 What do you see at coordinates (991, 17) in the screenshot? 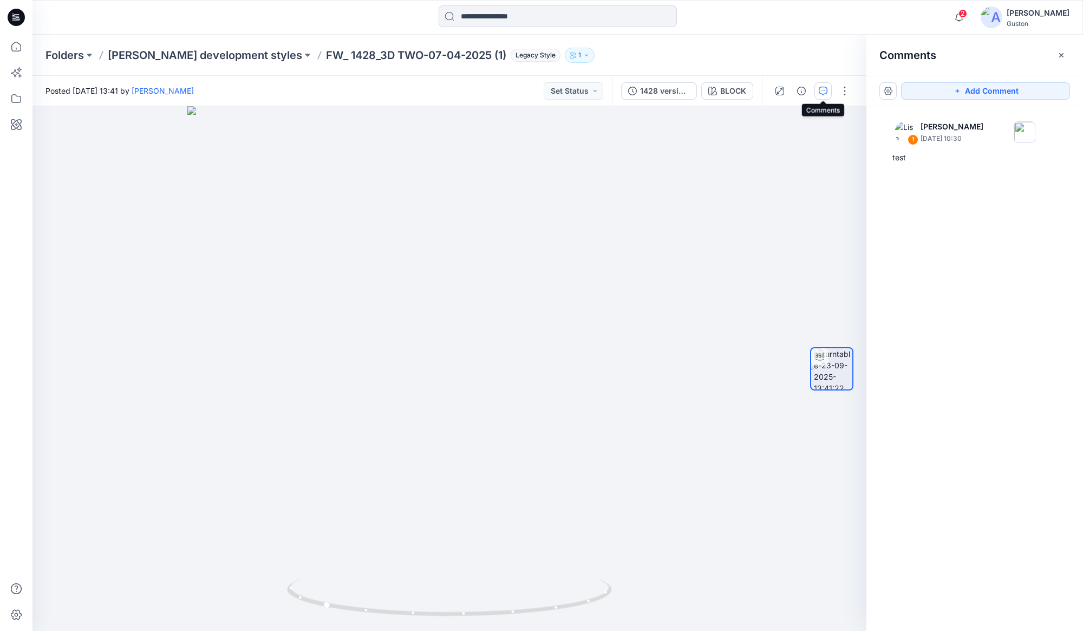
I see `img: avatar` at bounding box center [991, 17].